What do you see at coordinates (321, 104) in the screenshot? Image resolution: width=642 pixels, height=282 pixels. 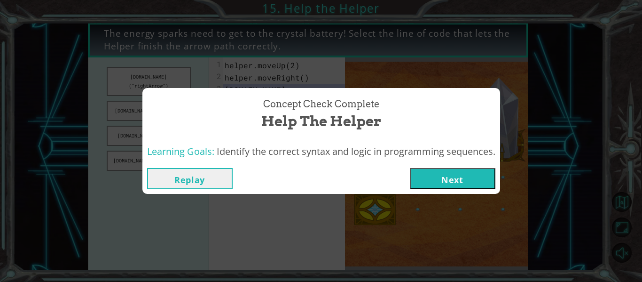 I see `span: Concept Check Complete` at bounding box center [321, 104].